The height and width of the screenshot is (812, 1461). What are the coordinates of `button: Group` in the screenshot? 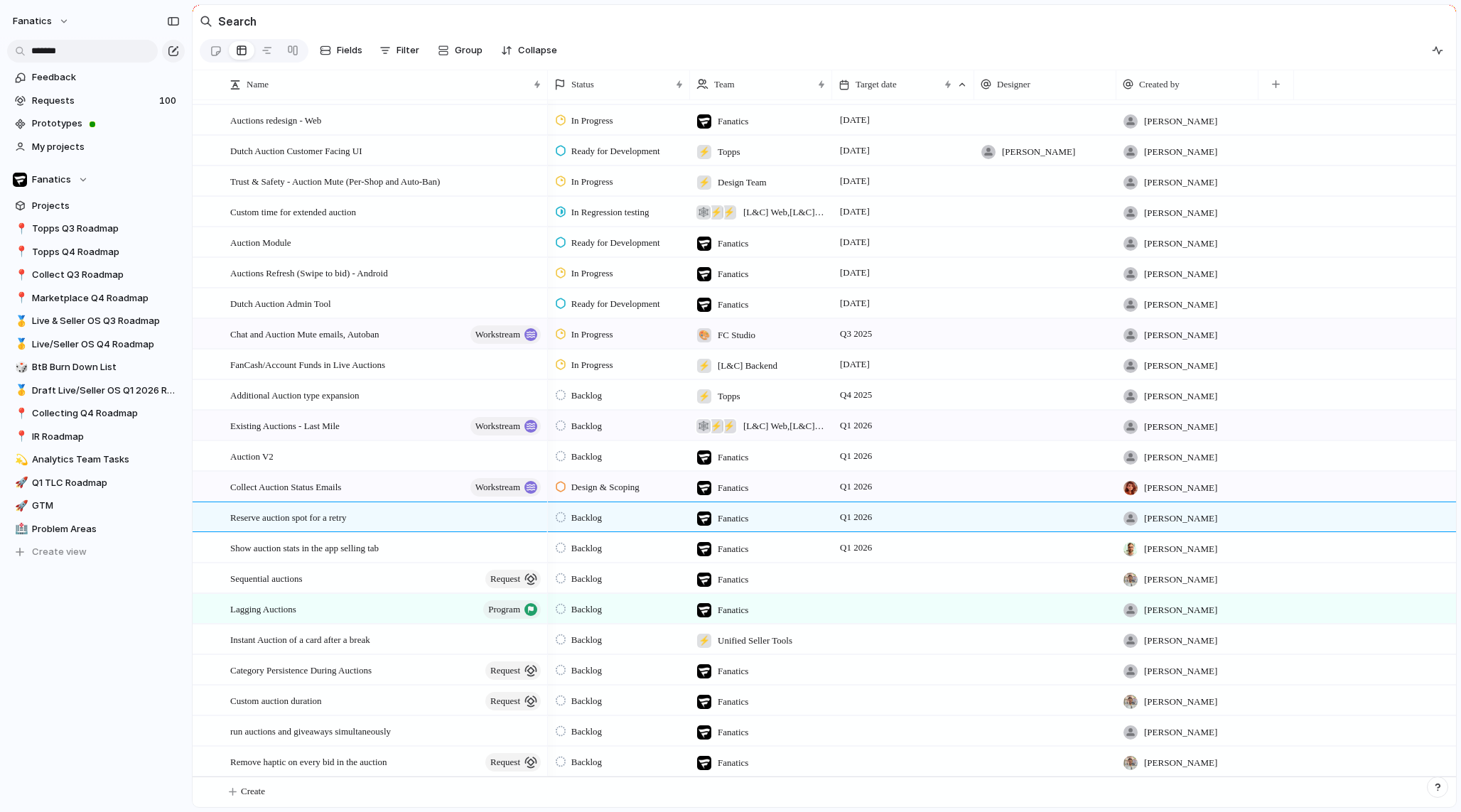 It's located at (459, 50).